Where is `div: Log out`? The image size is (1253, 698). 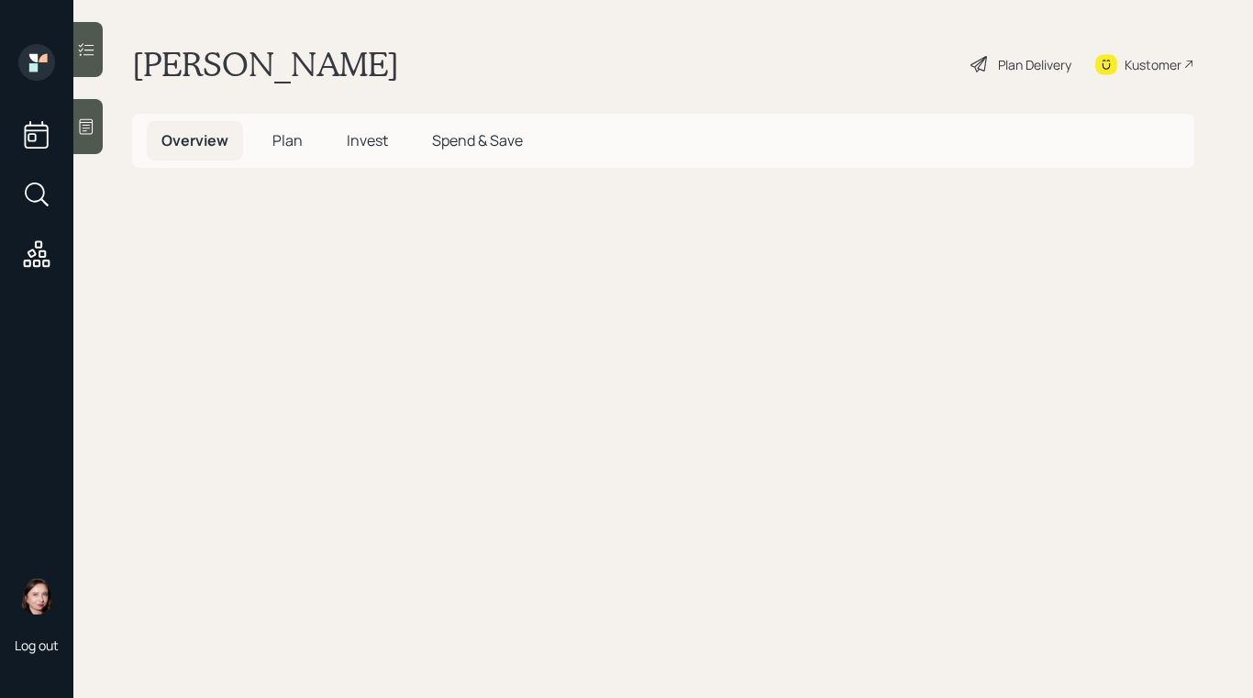 div: Log out is located at coordinates (37, 645).